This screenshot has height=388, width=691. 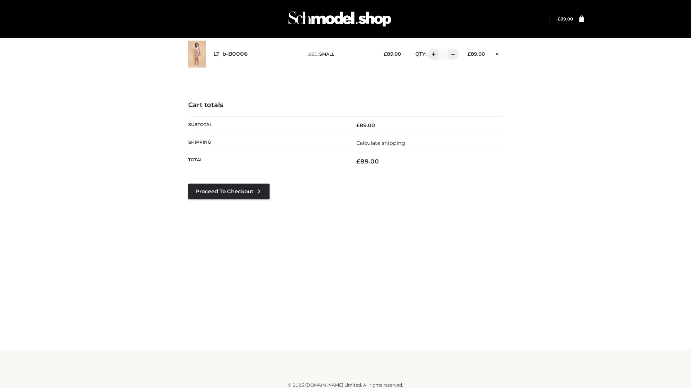 I want to click on a: Calculate shipping, so click(x=381, y=143).